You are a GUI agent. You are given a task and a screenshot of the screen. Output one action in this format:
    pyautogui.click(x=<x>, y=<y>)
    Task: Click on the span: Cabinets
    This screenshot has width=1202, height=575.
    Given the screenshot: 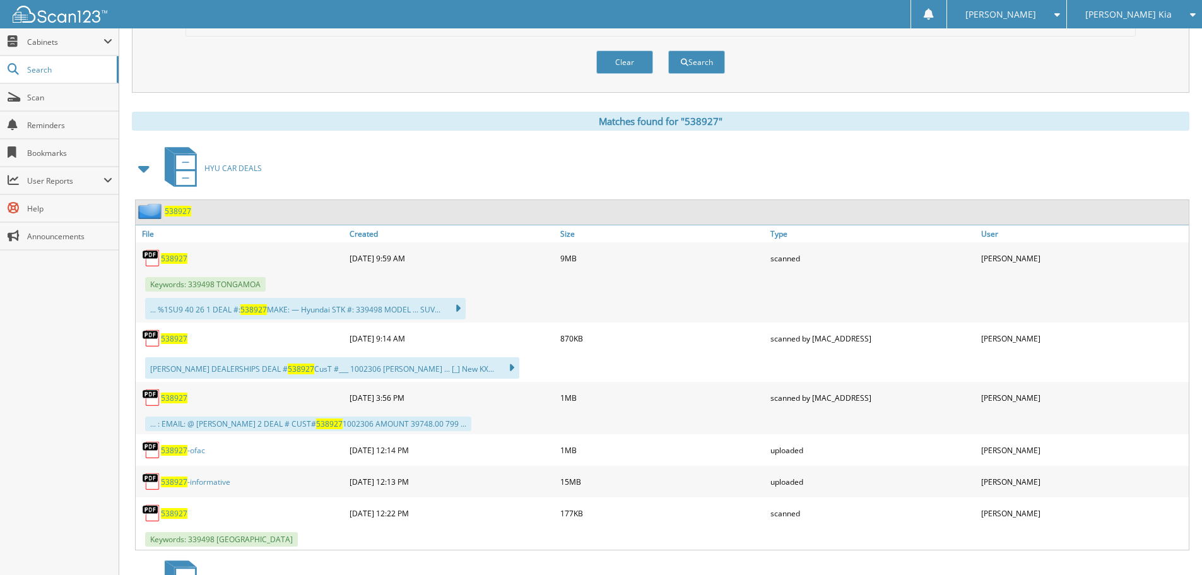 What is the action you would take?
    pyautogui.click(x=65, y=42)
    